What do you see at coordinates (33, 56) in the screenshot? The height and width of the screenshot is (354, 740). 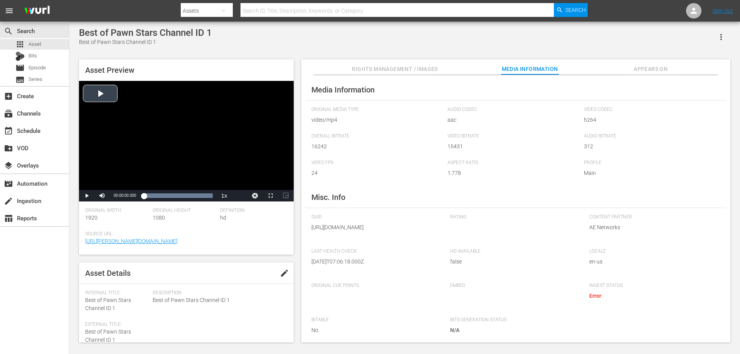 I see `span: Bits` at bounding box center [33, 56].